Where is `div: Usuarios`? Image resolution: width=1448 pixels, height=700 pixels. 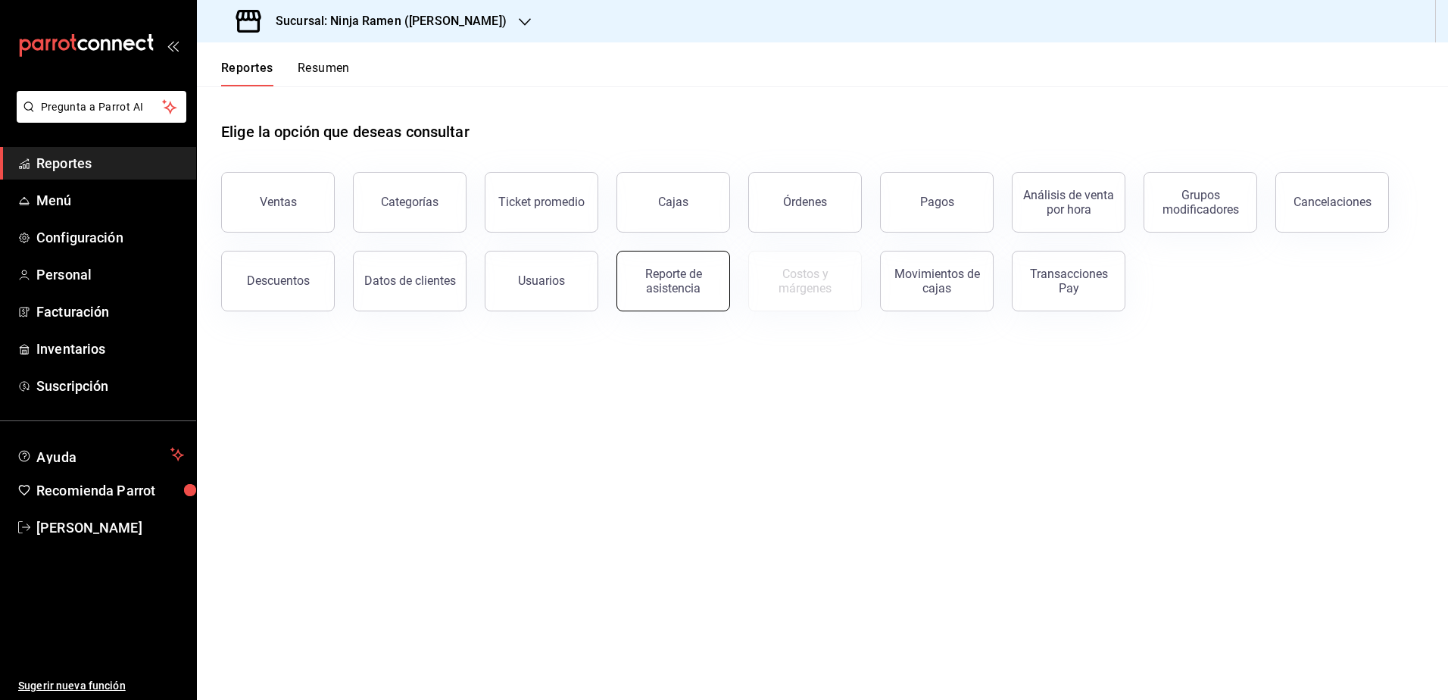 div: Usuarios is located at coordinates (542, 280).